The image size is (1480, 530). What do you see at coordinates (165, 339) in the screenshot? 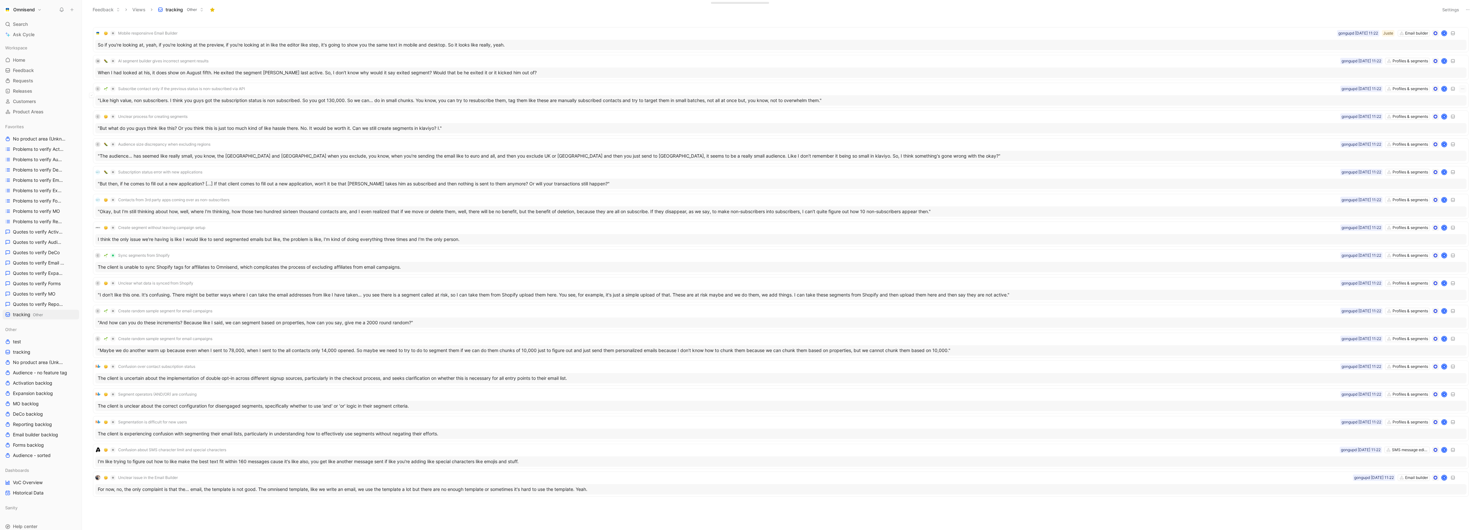
I see `span: Create random sample segment for email campaigns` at bounding box center [165, 339].